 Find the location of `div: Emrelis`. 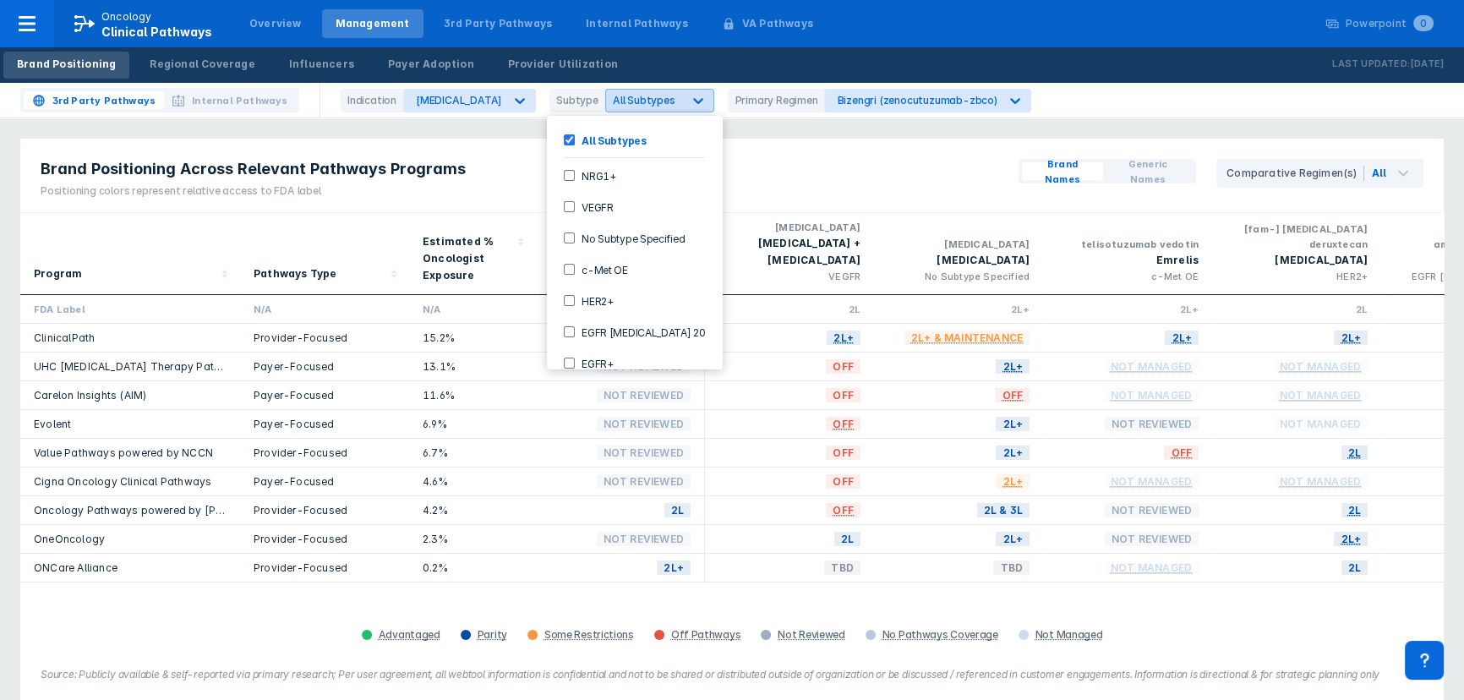

div: Emrelis is located at coordinates (1128, 260).